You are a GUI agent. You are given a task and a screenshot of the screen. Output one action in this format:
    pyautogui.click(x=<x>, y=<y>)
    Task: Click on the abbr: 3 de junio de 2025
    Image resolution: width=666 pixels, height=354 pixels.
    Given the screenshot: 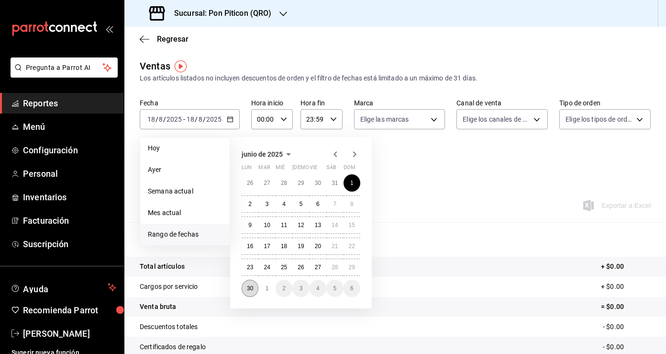 What is the action you would take?
    pyautogui.click(x=267, y=204)
    